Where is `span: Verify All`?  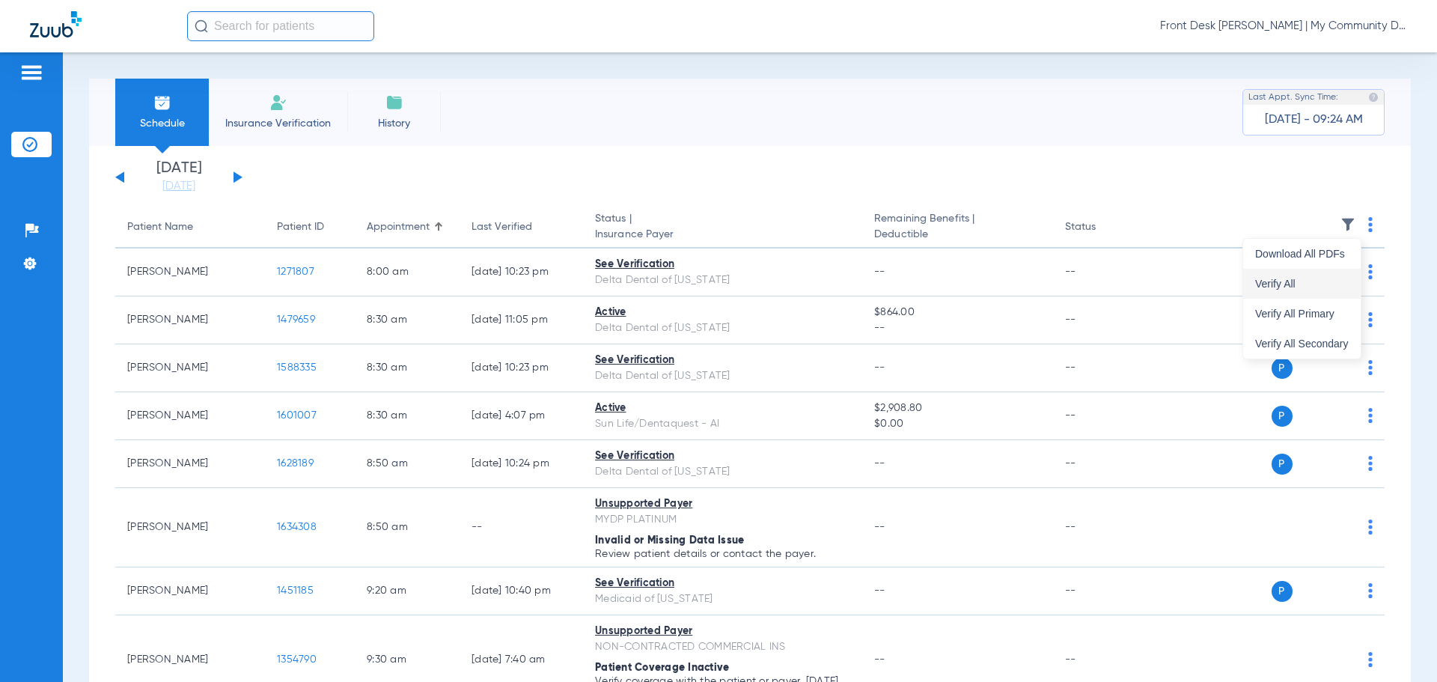
span: Verify All is located at coordinates (1302, 284).